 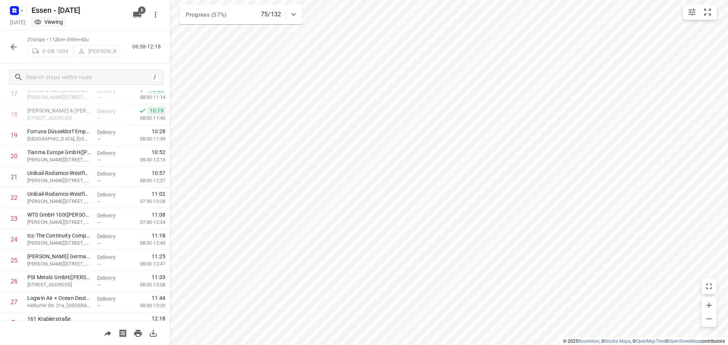 What do you see at coordinates (59, 97) in the screenshot?
I see `p: Georg-Glock-Straße 14, Düsseldorf` at bounding box center [59, 97].